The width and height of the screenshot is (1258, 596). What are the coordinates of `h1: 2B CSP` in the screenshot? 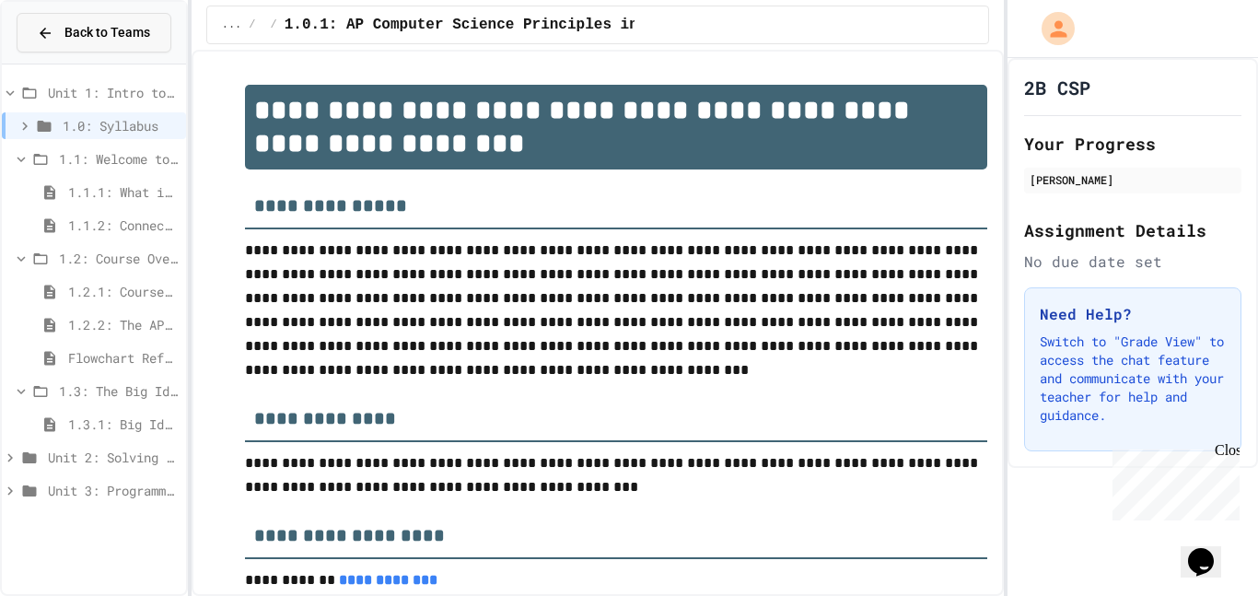 It's located at (1057, 87).